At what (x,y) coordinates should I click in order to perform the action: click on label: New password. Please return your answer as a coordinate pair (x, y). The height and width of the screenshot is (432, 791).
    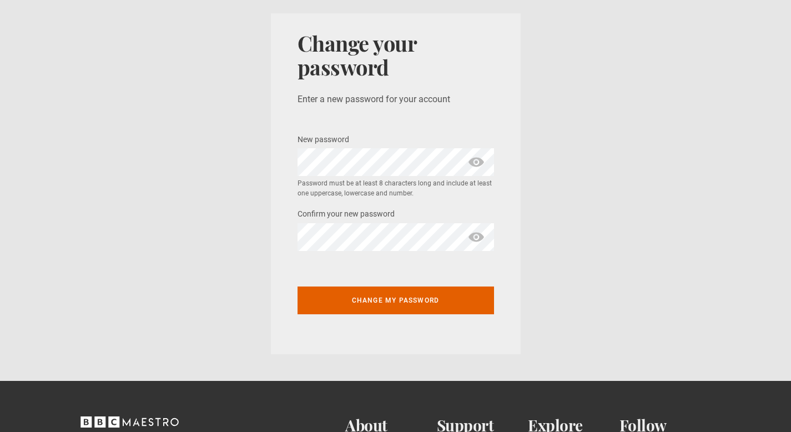
    Looking at the image, I should click on (323, 140).